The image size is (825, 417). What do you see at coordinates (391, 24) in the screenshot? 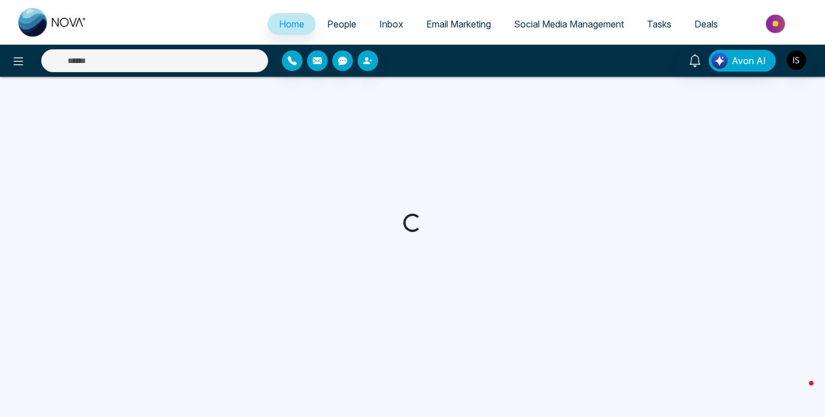
I see `span: Inbox` at bounding box center [391, 24].